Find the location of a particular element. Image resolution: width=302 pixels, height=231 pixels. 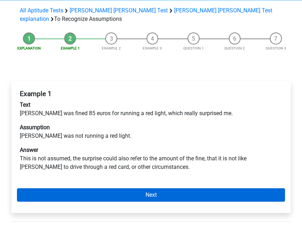

a: Example 2 is located at coordinates (111, 48).